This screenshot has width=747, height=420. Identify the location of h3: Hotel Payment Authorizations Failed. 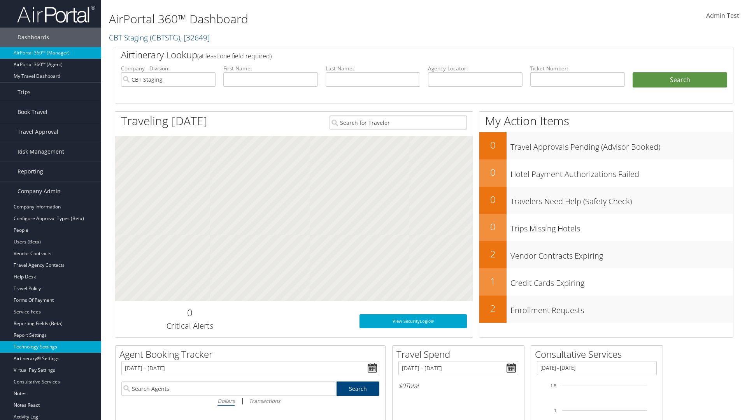
(622, 172).